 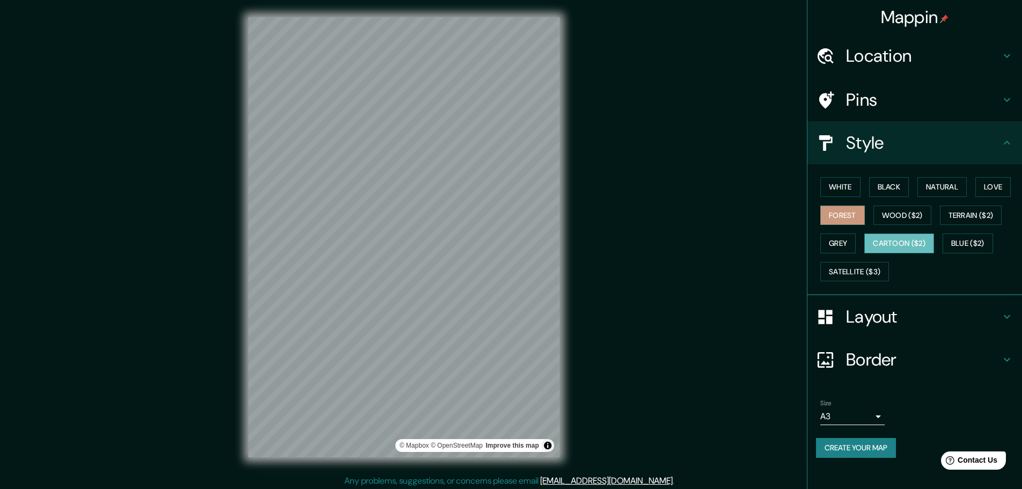 What do you see at coordinates (852, 416) in the screenshot?
I see `div: A3` at bounding box center [852, 416].